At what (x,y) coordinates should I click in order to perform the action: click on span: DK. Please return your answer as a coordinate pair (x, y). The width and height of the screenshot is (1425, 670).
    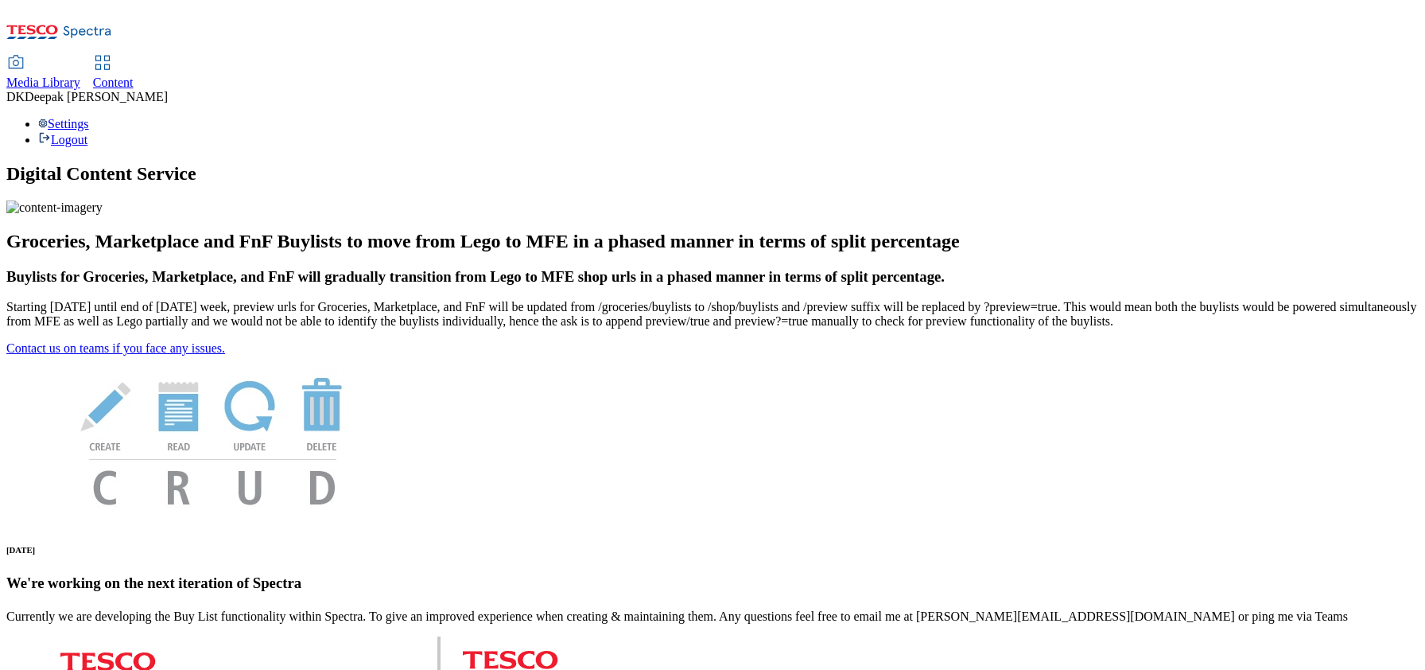
    Looking at the image, I should click on (15, 96).